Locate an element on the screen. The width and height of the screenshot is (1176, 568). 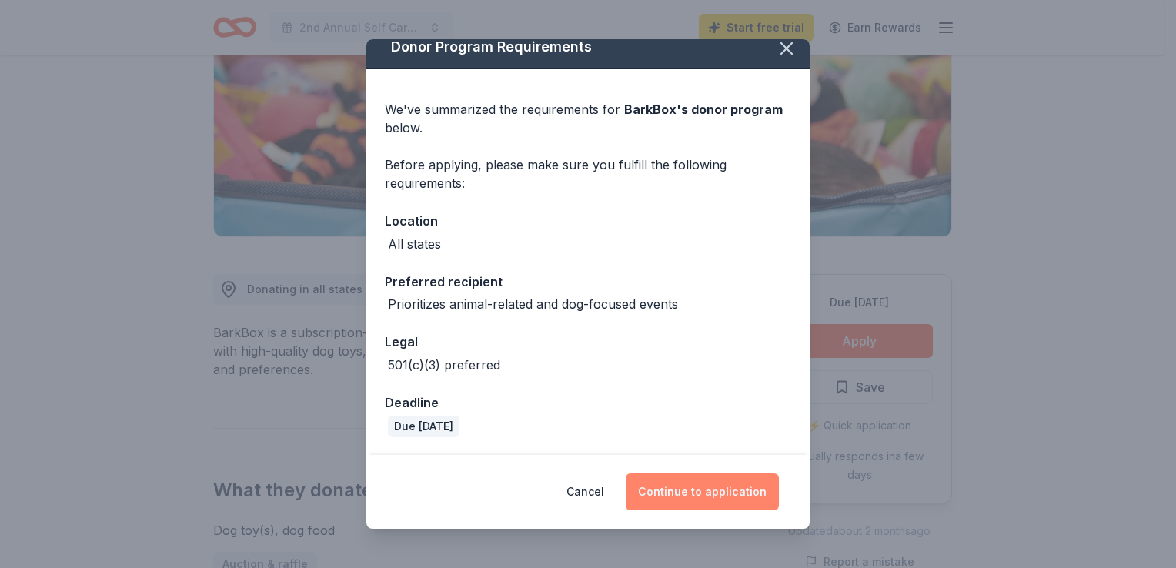
button: Cancel is located at coordinates (585, 492).